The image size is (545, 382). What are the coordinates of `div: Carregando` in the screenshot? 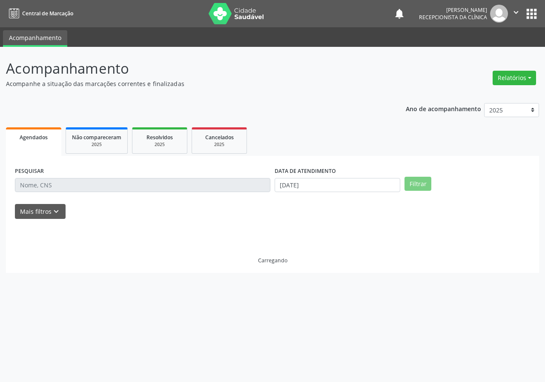 It's located at (272, 260).